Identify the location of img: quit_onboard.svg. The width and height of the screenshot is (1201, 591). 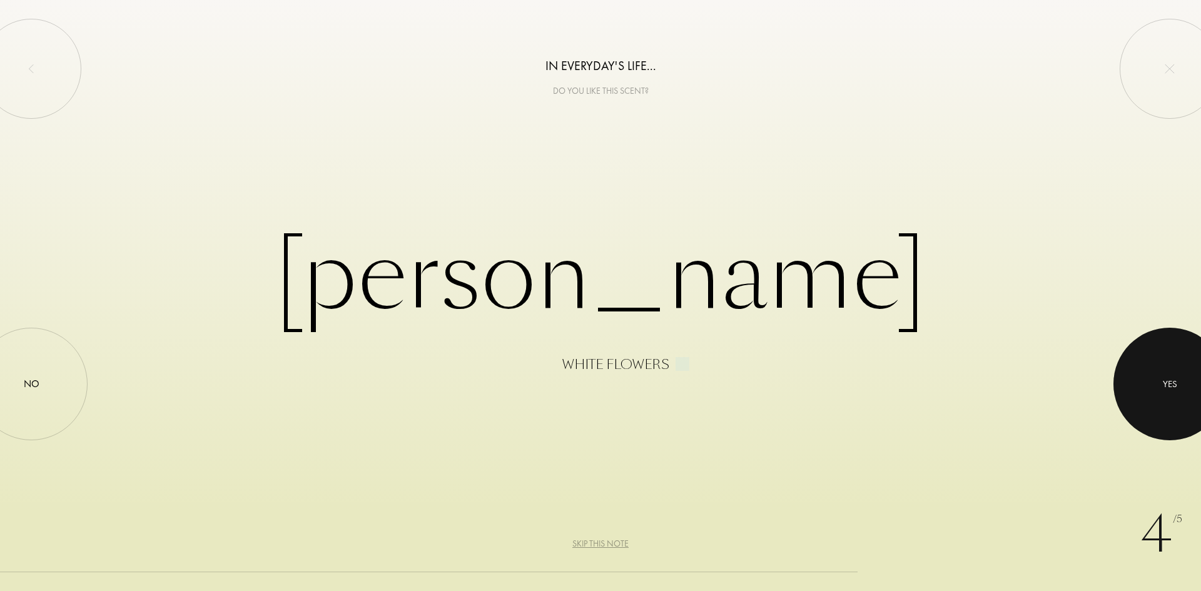
(1170, 69).